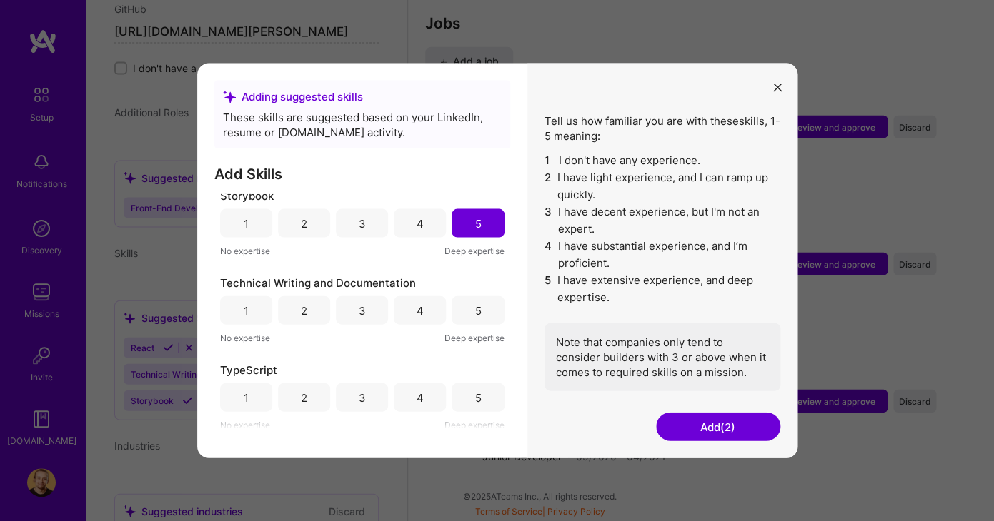 The image size is (994, 521). Describe the element at coordinates (662, 161) in the screenshot. I see `li: I don't have any experience.` at that location.